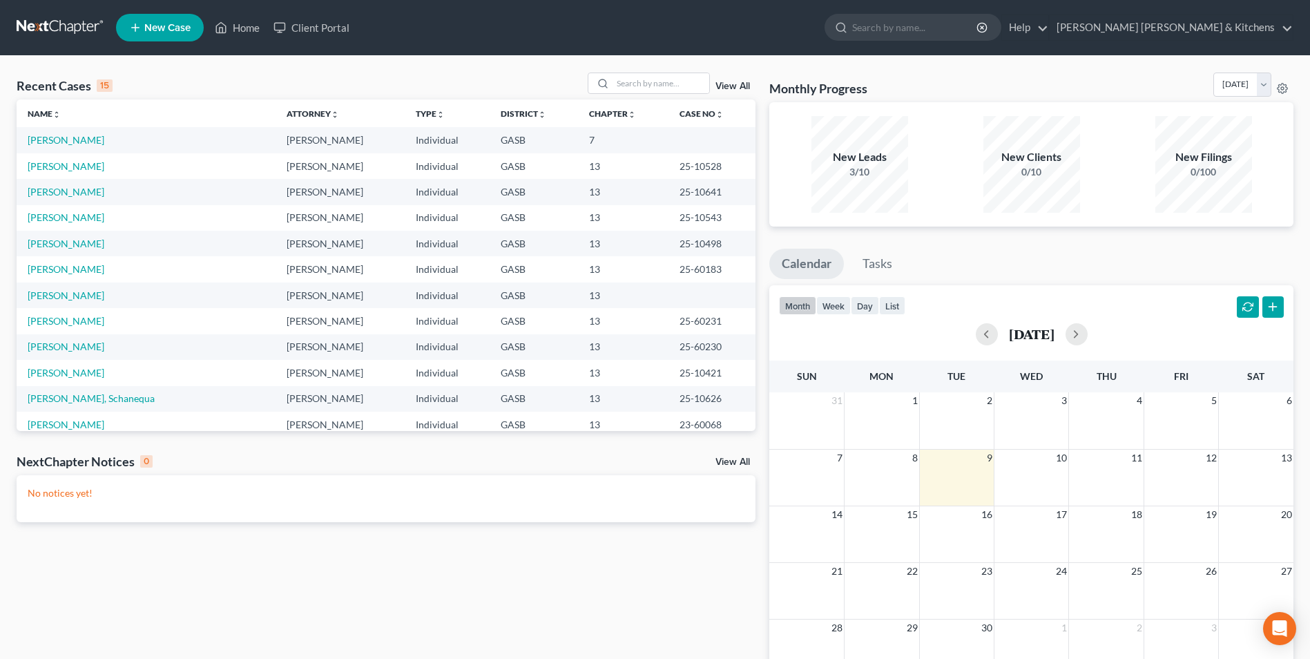 The image size is (1310, 659). What do you see at coordinates (1181, 376) in the screenshot?
I see `span: Fri` at bounding box center [1181, 376].